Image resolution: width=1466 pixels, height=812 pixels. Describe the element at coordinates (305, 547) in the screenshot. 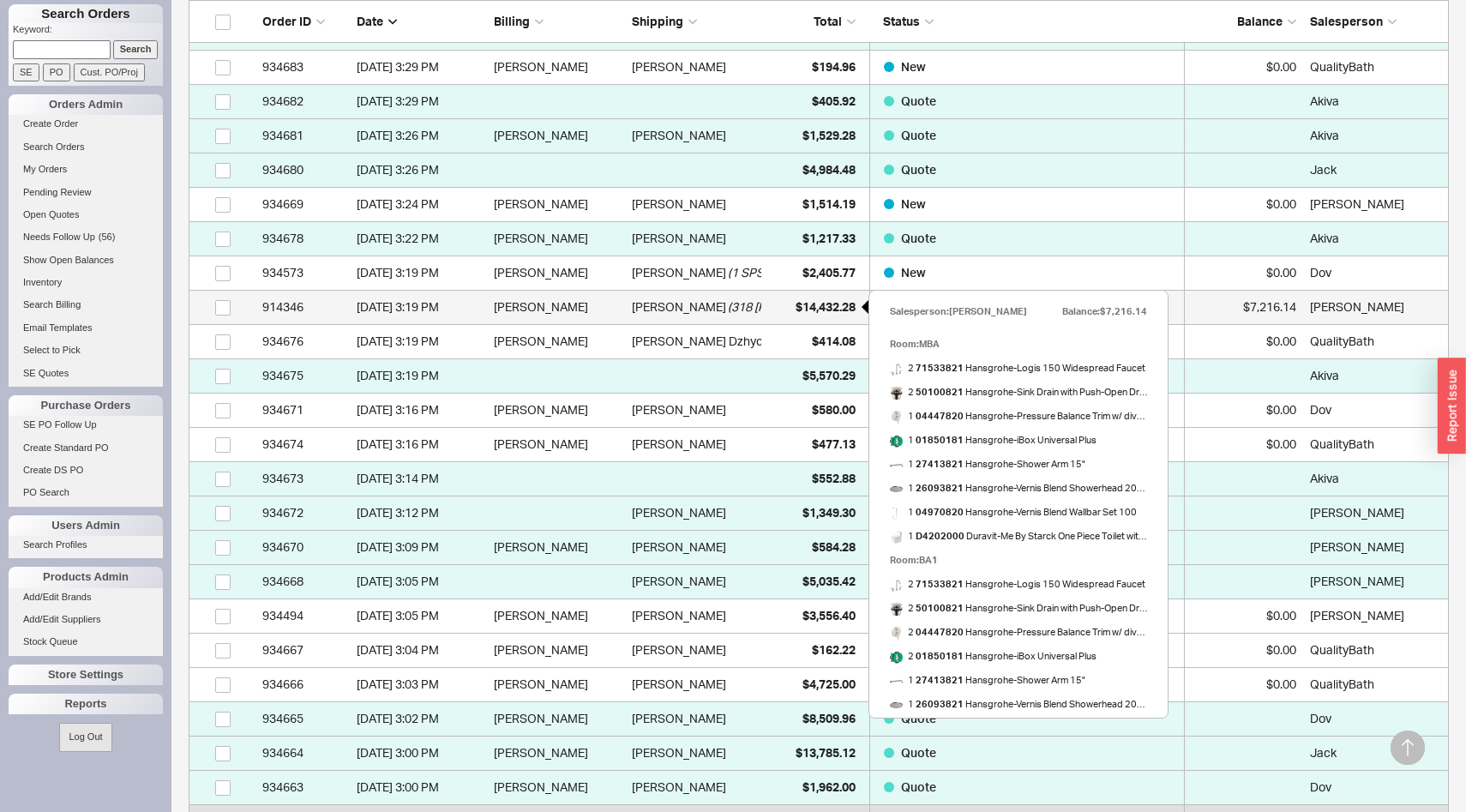

I see `div: 934670` at that location.